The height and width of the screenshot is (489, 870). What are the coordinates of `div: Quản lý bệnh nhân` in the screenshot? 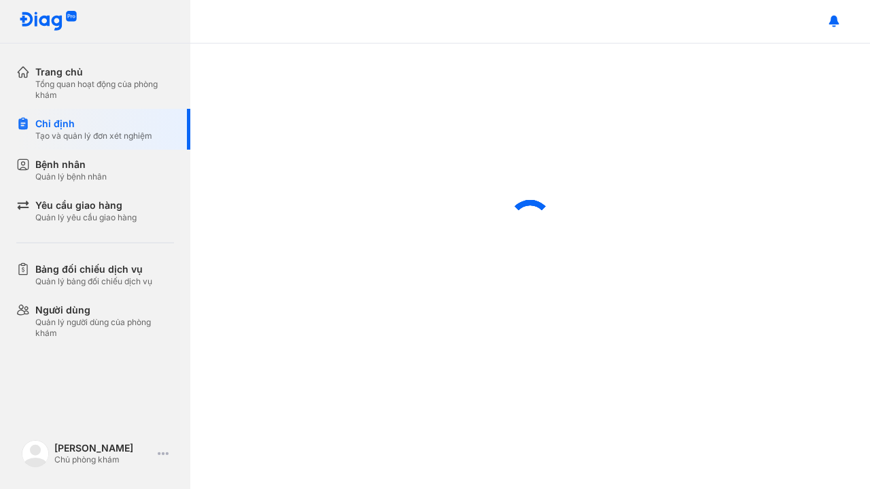 It's located at (71, 177).